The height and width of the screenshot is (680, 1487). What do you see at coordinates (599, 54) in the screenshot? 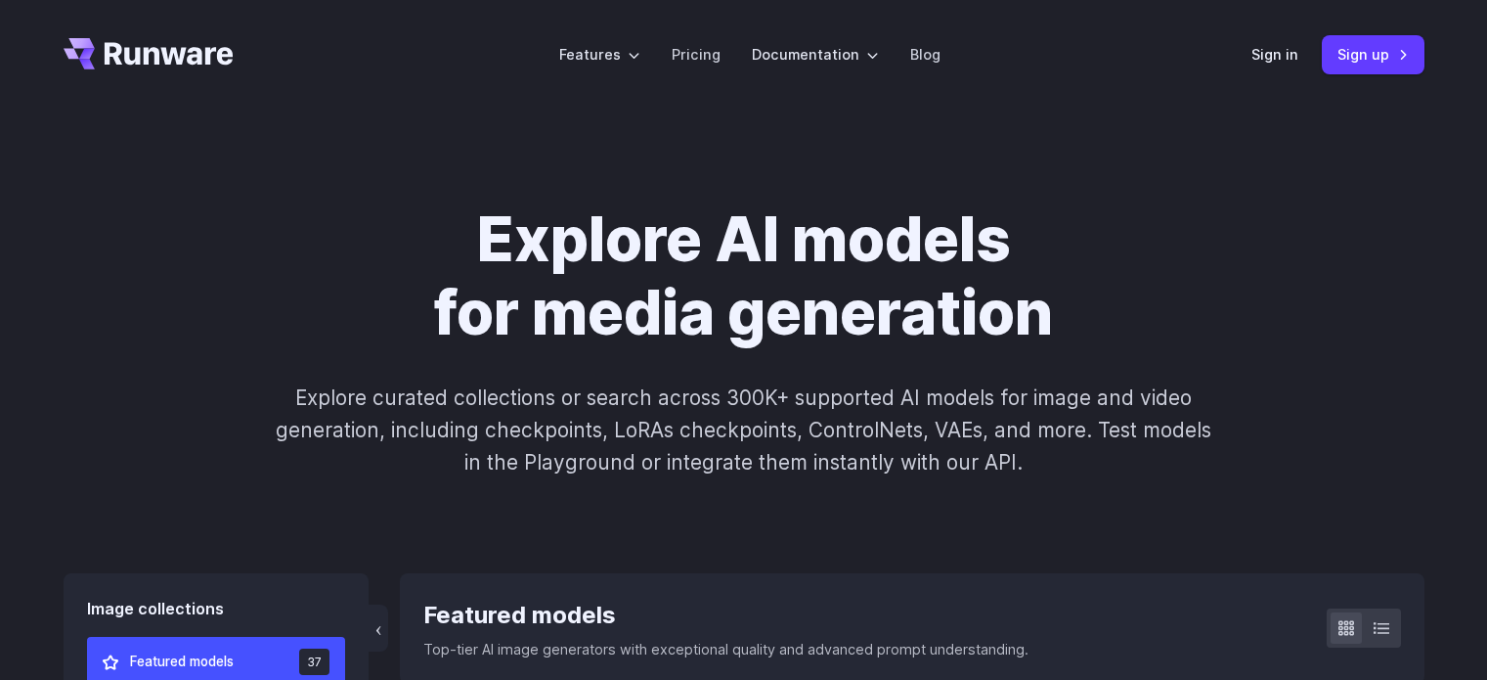
I see `label: Features` at bounding box center [599, 54].